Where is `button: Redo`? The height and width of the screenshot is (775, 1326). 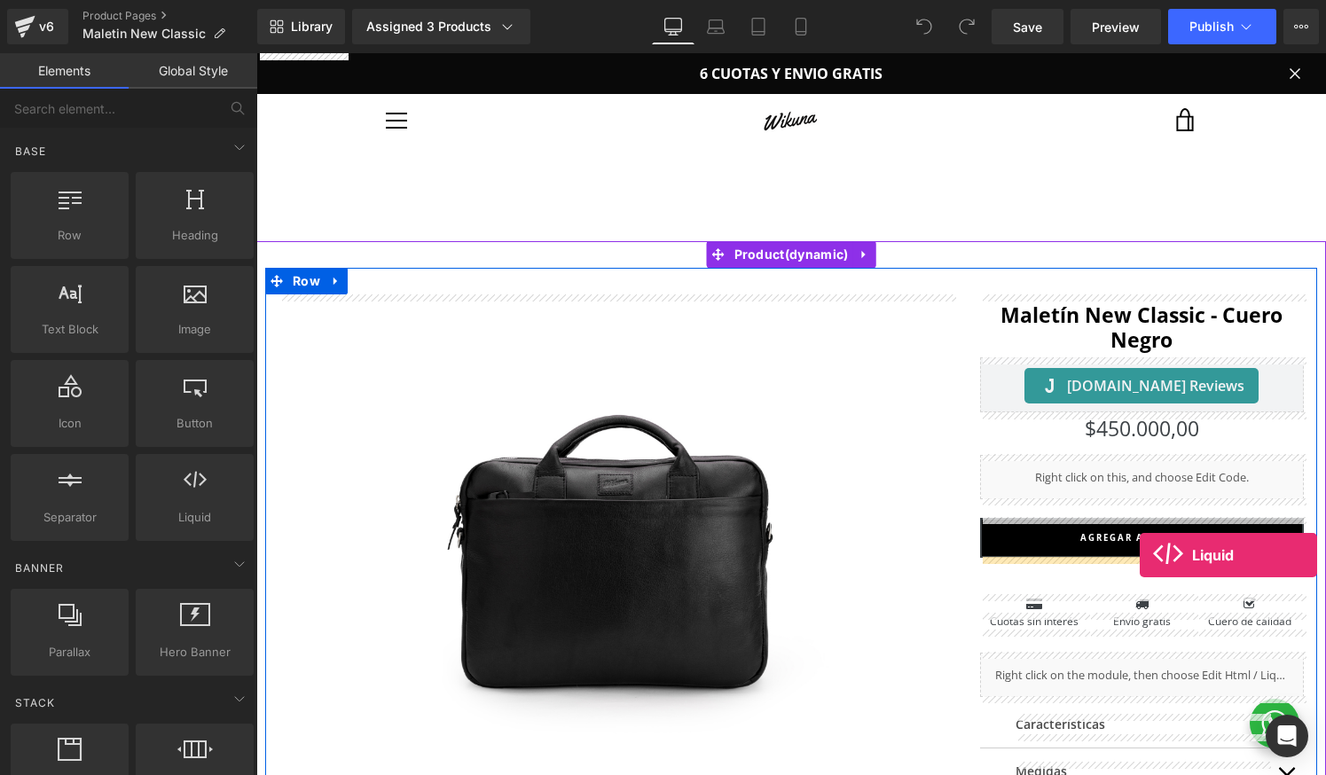
button: Redo is located at coordinates (967, 27).